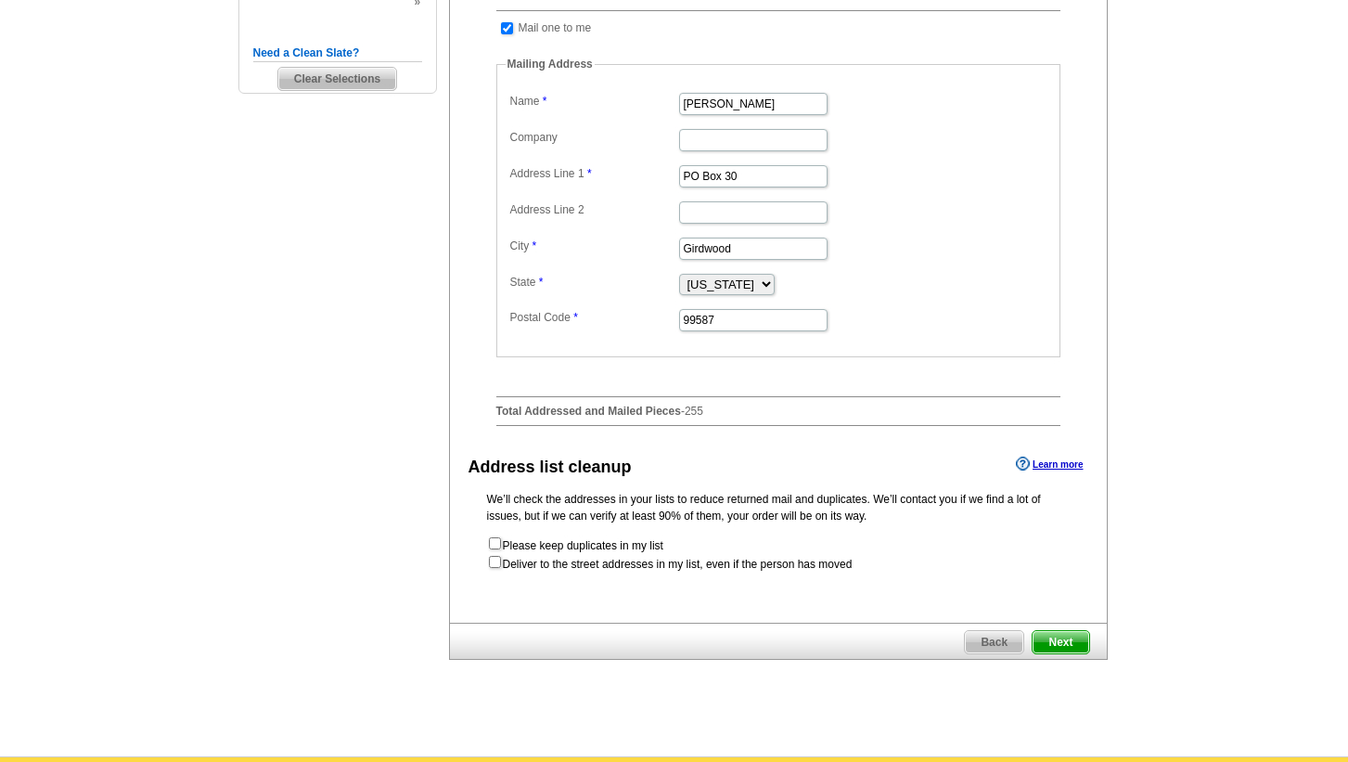 This screenshot has height=762, width=1348. What do you see at coordinates (594, 210) in the screenshot?
I see `label: Address Line 2` at bounding box center [594, 210].